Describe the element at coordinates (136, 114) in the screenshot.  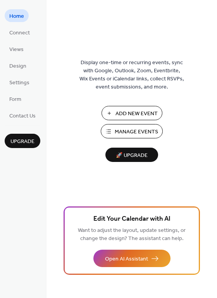
I see `span: Add New Event` at that location.